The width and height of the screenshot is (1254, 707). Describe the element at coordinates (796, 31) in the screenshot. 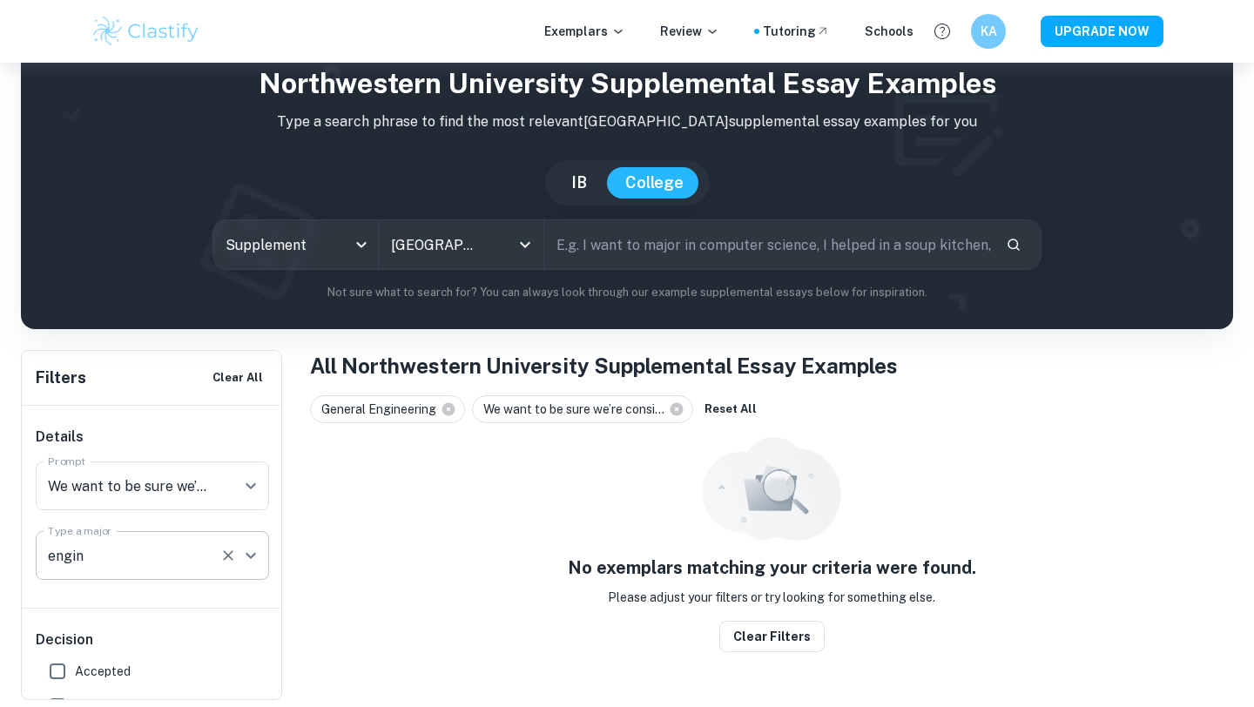

I see `a: Tutoring` at that location.